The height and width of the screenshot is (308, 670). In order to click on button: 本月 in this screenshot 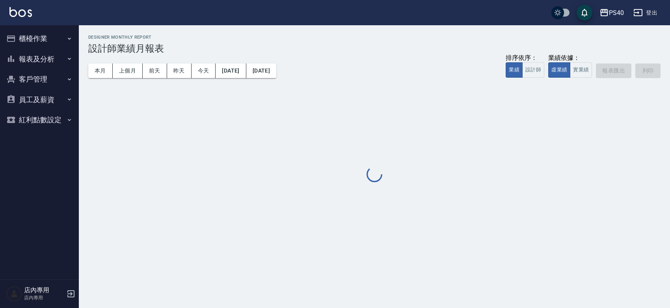, I will do `click(100, 71)`.